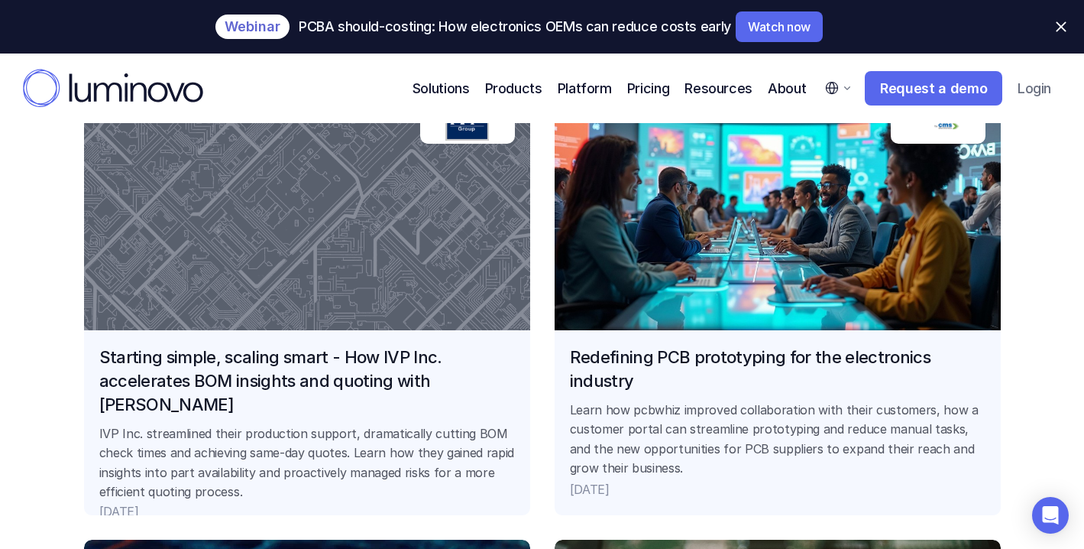  Describe the element at coordinates (441, 88) in the screenshot. I see `p: Solutions` at that location.